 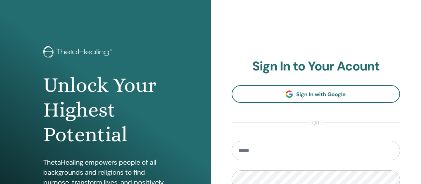 What do you see at coordinates (316, 94) in the screenshot?
I see `a: Sign In with Google` at bounding box center [316, 94].